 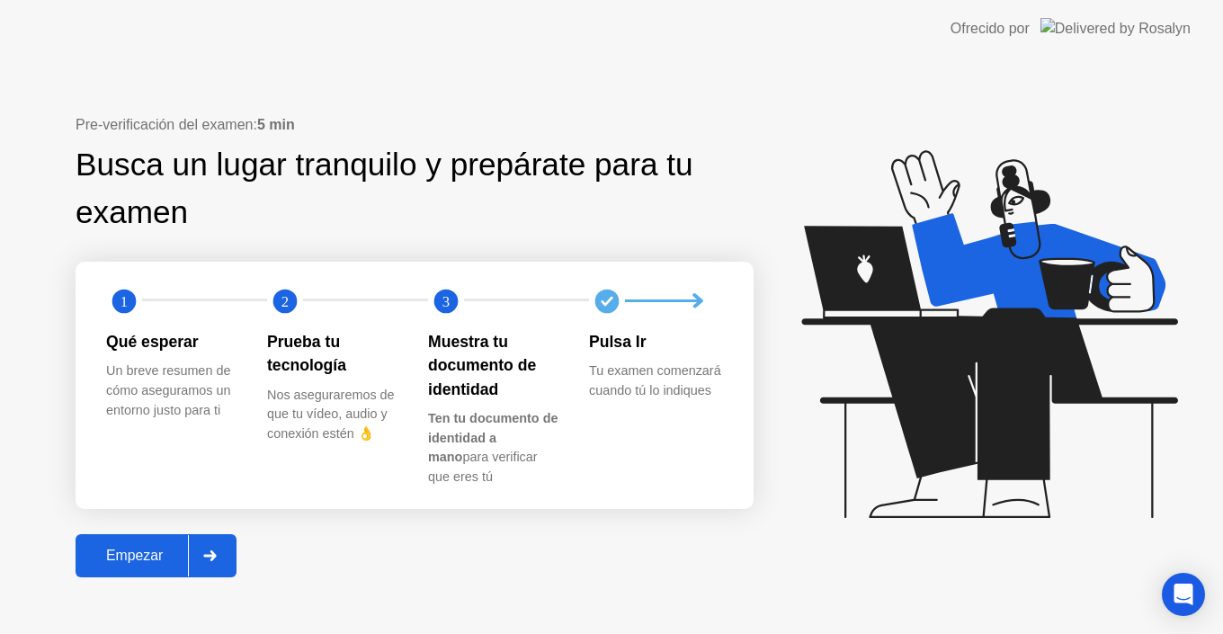 I want to click on text: 3, so click(x=446, y=301).